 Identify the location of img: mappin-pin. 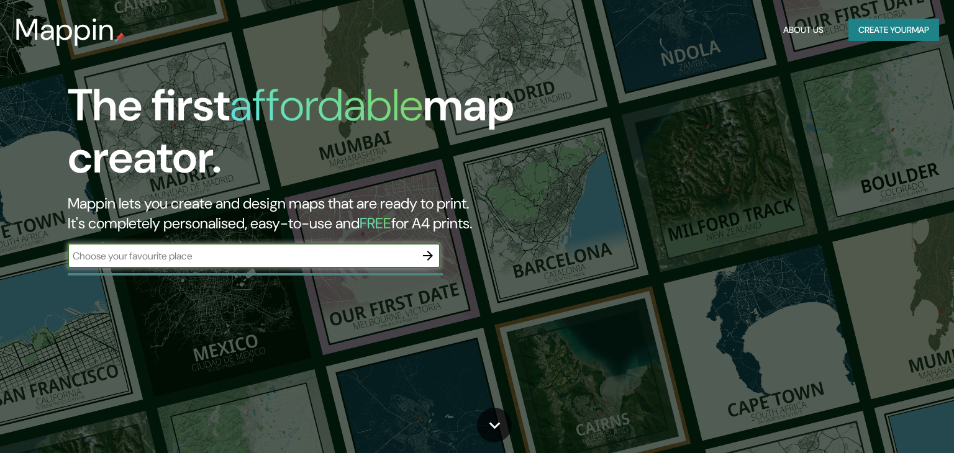
(120, 37).